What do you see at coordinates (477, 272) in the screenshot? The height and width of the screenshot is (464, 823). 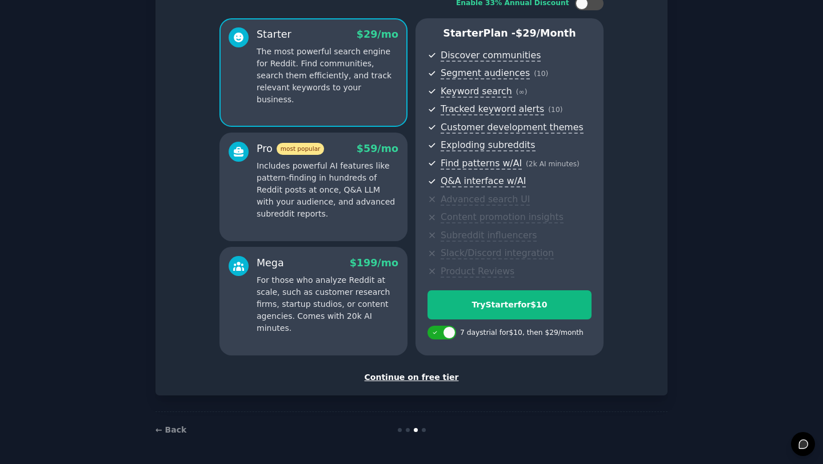 I see `span: Product Reviews` at bounding box center [477, 272].